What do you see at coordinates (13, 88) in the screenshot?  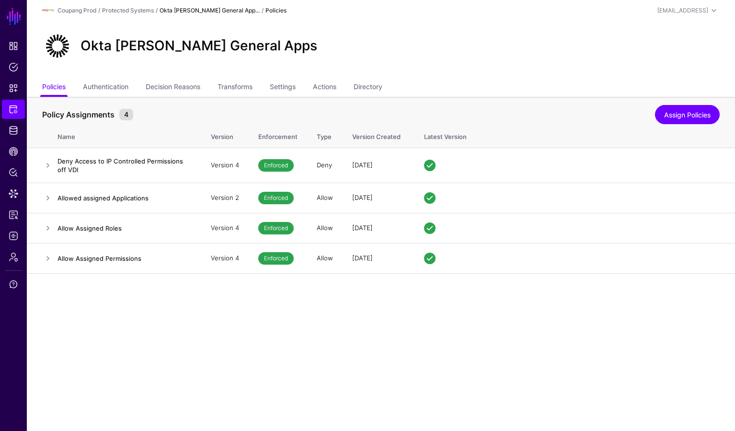 I see `span: Snippets` at bounding box center [13, 88].